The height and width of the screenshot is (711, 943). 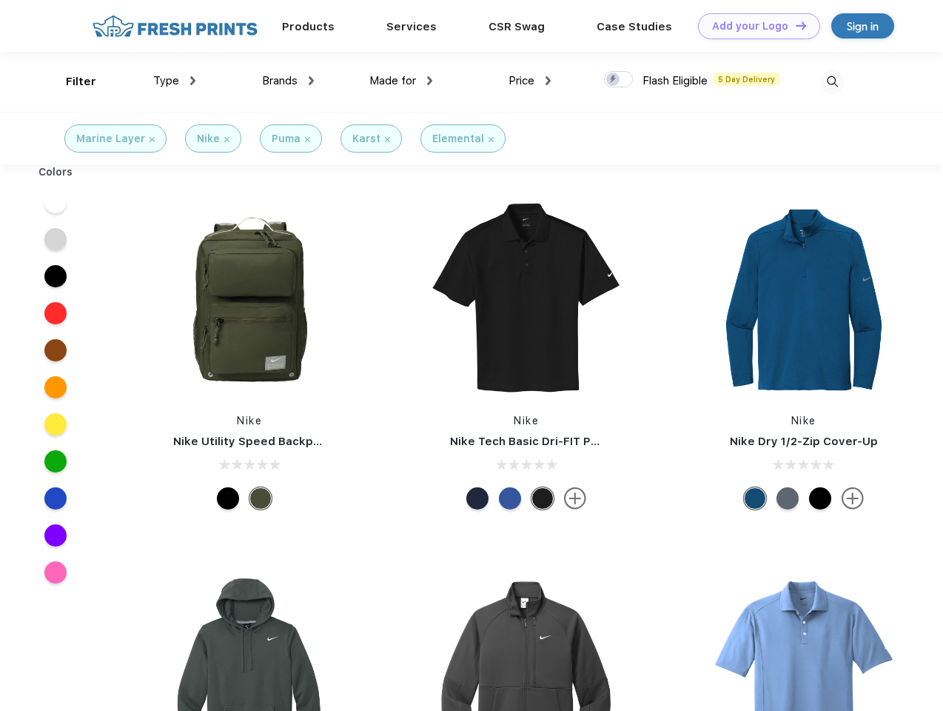 What do you see at coordinates (863, 26) in the screenshot?
I see `a: Sign in` at bounding box center [863, 26].